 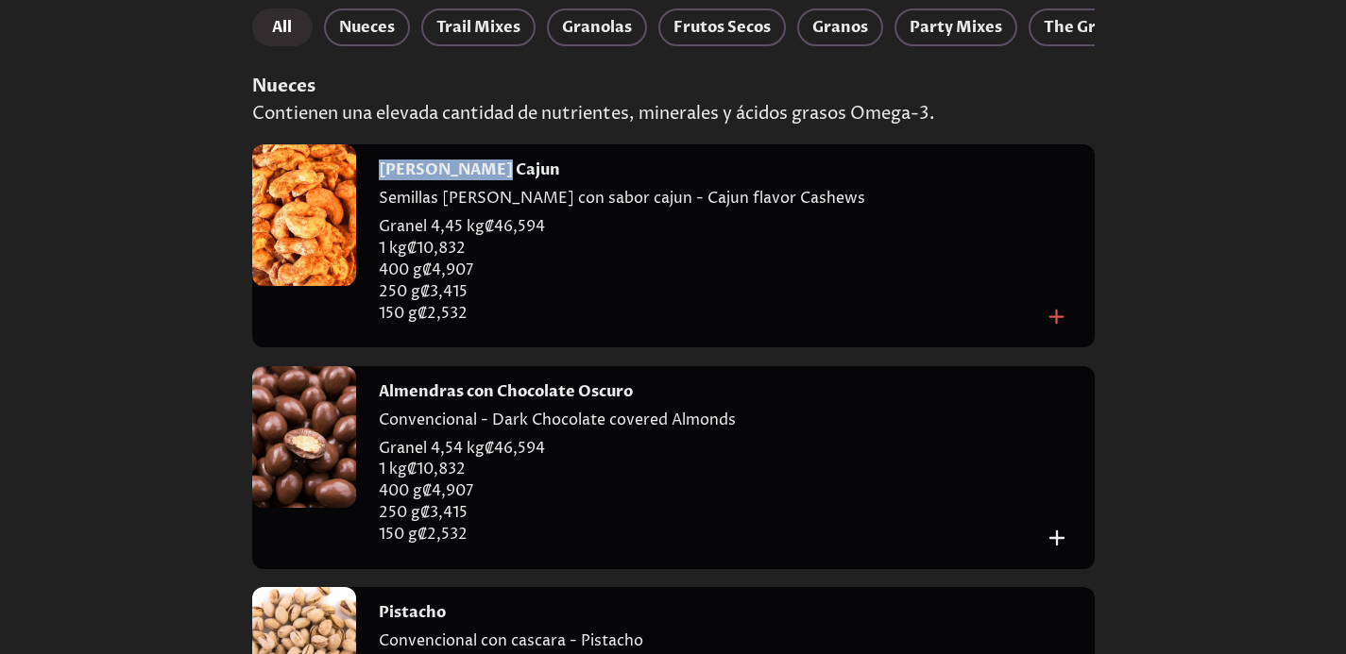 What do you see at coordinates (673, 113) in the screenshot?
I see `p: Contienen una elevada cantidad de nutrientes, minerales y ácidos grasos Omega-3.` at bounding box center [673, 113].